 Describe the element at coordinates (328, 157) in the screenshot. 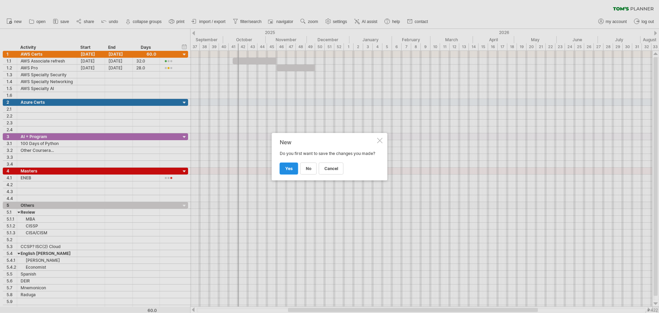

I see `div: Do you first want to save the changes you made?` at that location.